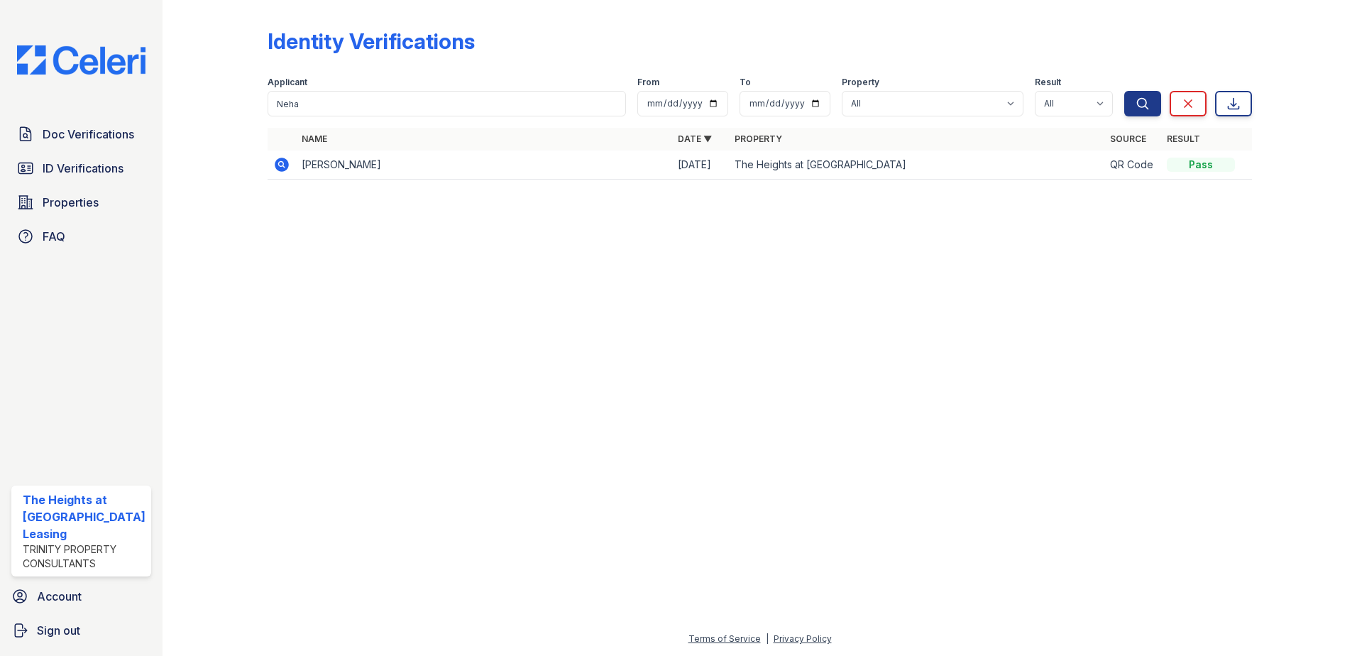  I want to click on span: Sign out, so click(58, 630).